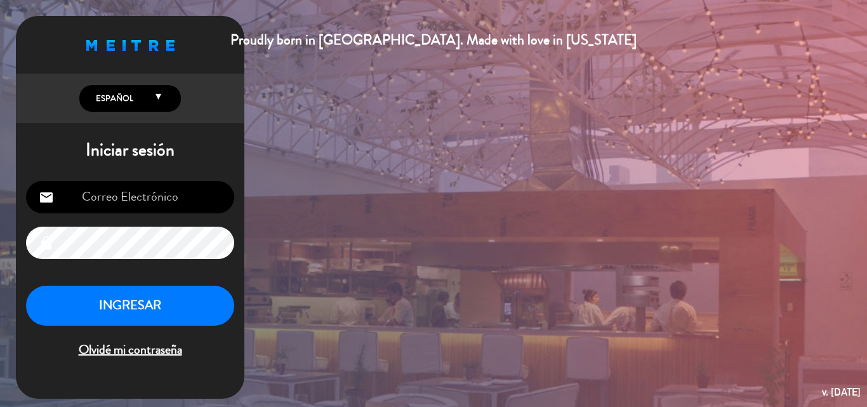 The width and height of the screenshot is (867, 407). What do you see at coordinates (130, 197) in the screenshot?
I see `input: Correo Electrónico` at bounding box center [130, 197].